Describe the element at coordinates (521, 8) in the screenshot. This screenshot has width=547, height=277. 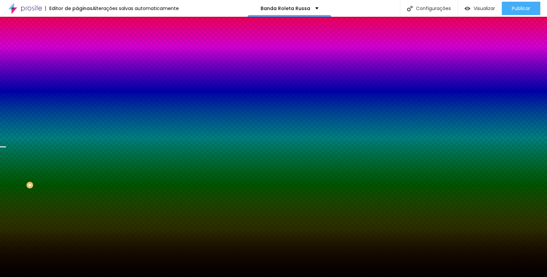
I see `button: Publicar` at that location.